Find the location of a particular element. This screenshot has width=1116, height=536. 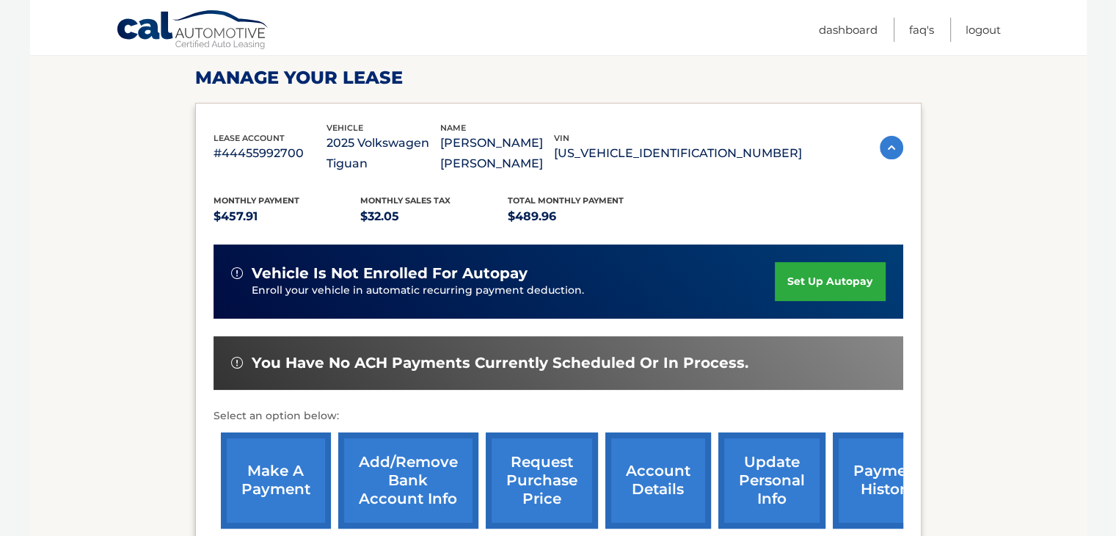

p: #44455992700 is located at coordinates (270, 153).